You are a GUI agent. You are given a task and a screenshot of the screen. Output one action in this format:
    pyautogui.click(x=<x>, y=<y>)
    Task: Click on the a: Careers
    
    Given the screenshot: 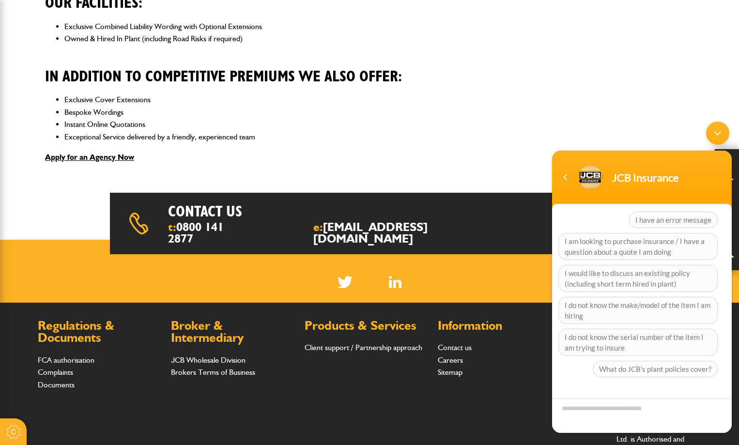 What is the action you would take?
    pyautogui.click(x=450, y=360)
    